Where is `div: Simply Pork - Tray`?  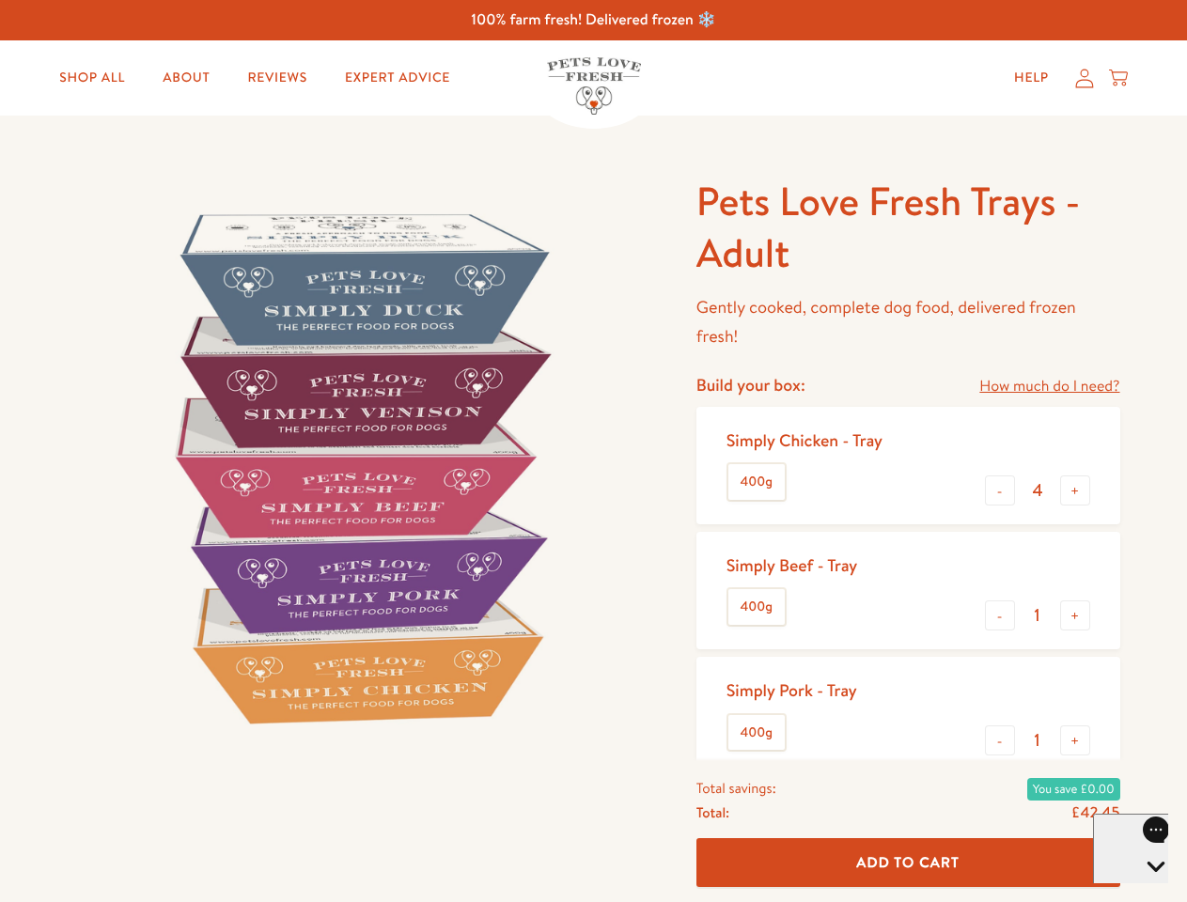 div: Simply Pork - Tray is located at coordinates (791, 690).